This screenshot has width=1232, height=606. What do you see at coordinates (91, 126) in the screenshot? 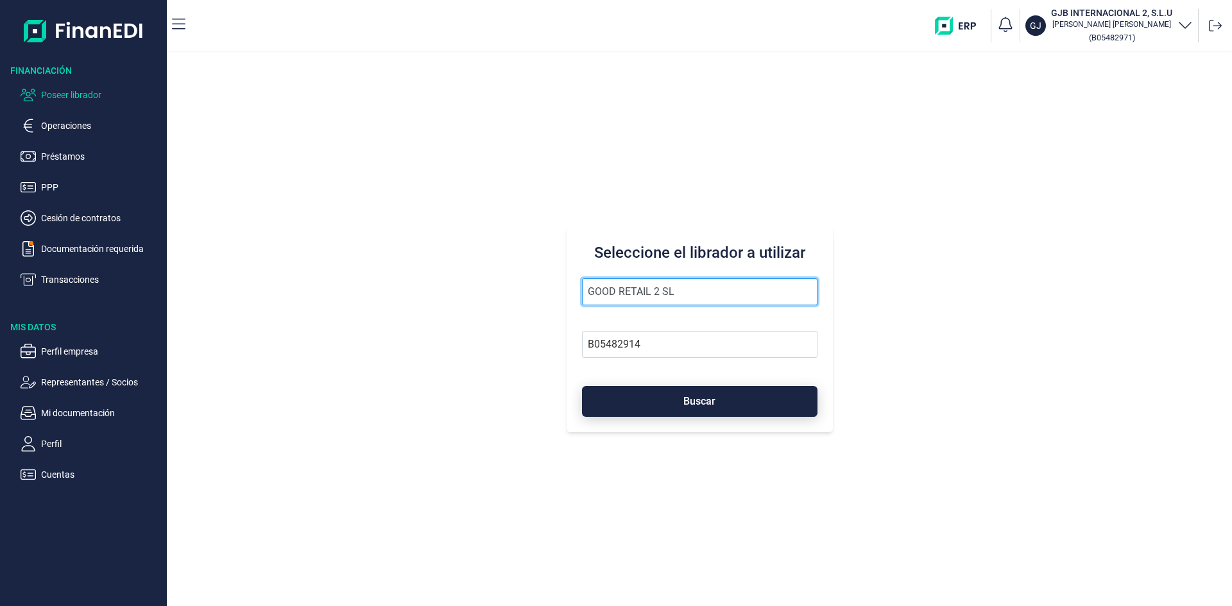
I see `button: Operaciones` at bounding box center [91, 126].